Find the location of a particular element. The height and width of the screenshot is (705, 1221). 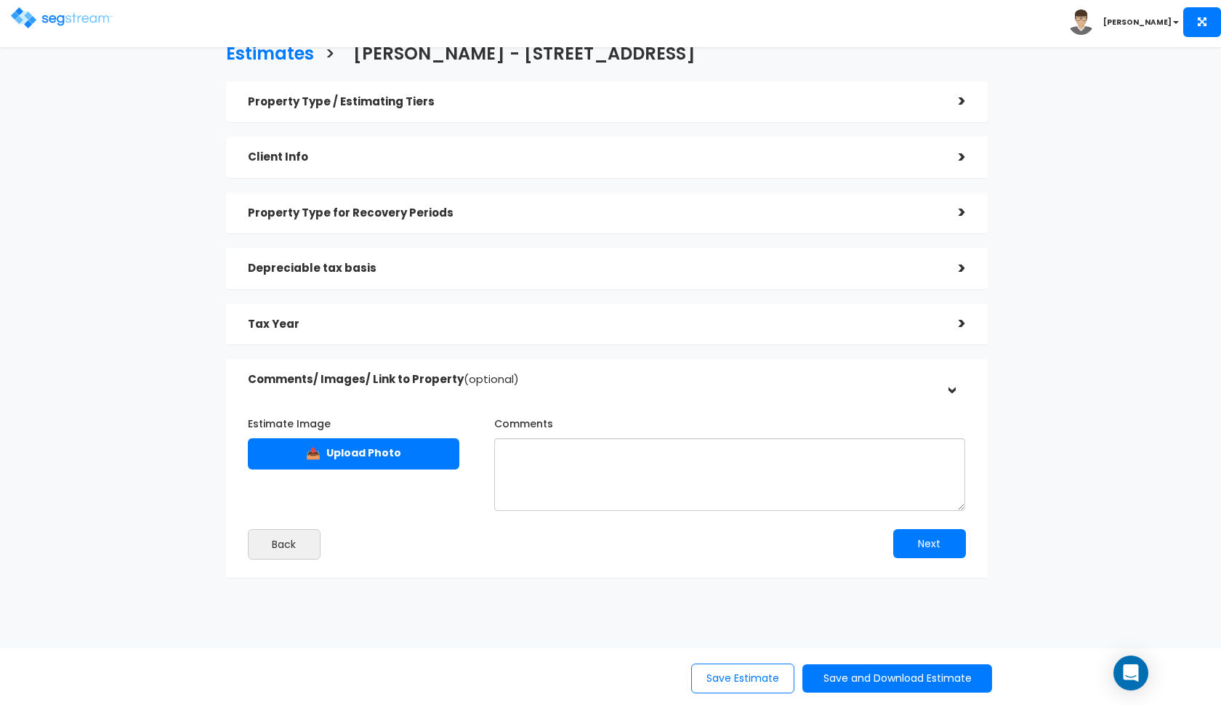

h5: Property Type / Estimating Tiers is located at coordinates (592, 102).